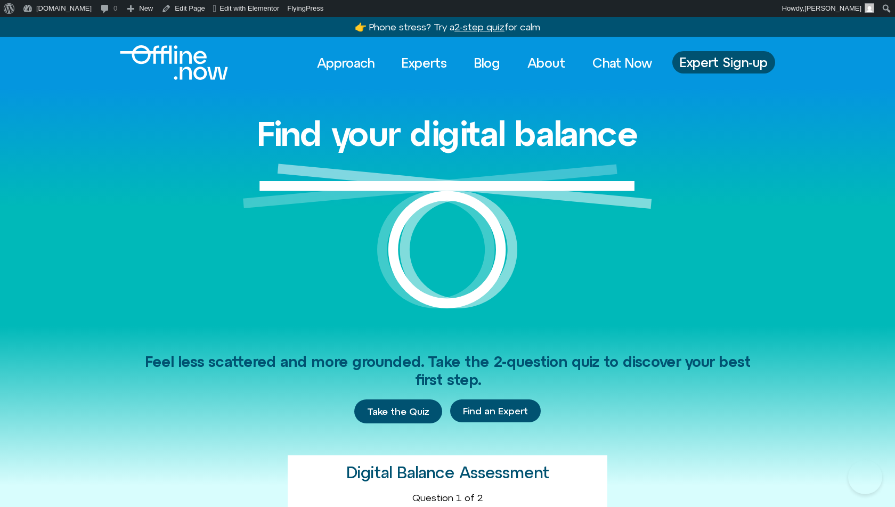  What do you see at coordinates (546, 63) in the screenshot?
I see `a: About` at bounding box center [546, 63].